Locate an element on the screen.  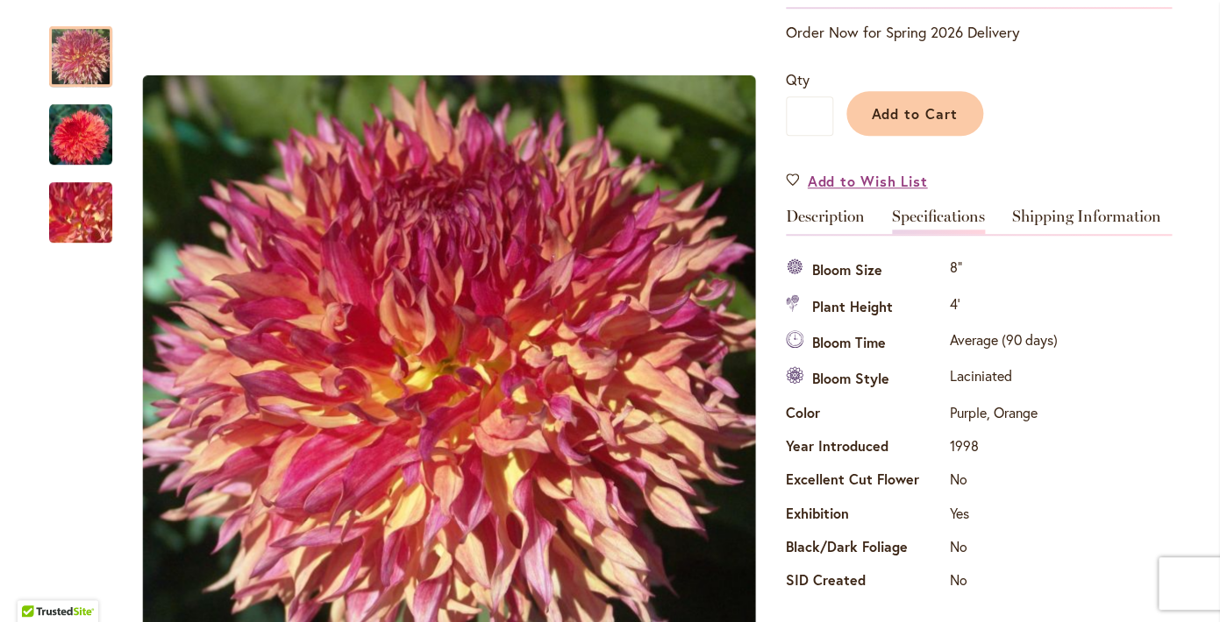
th: SID Created is located at coordinates (865, 583).